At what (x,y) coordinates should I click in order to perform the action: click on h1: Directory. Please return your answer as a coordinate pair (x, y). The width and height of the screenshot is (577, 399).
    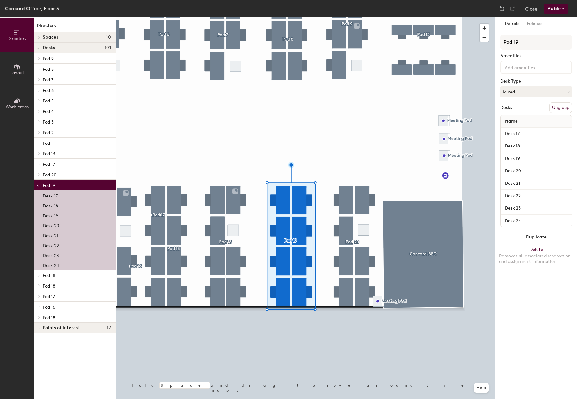
    Looking at the image, I should click on (75, 27).